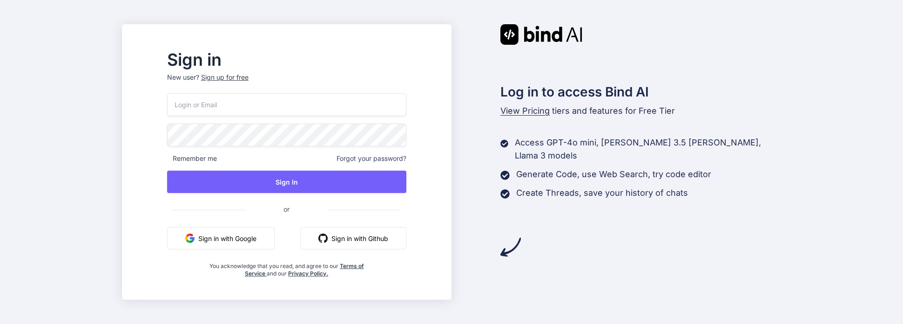 This screenshot has height=324, width=903. I want to click on a: Terms of Service, so click(304, 269).